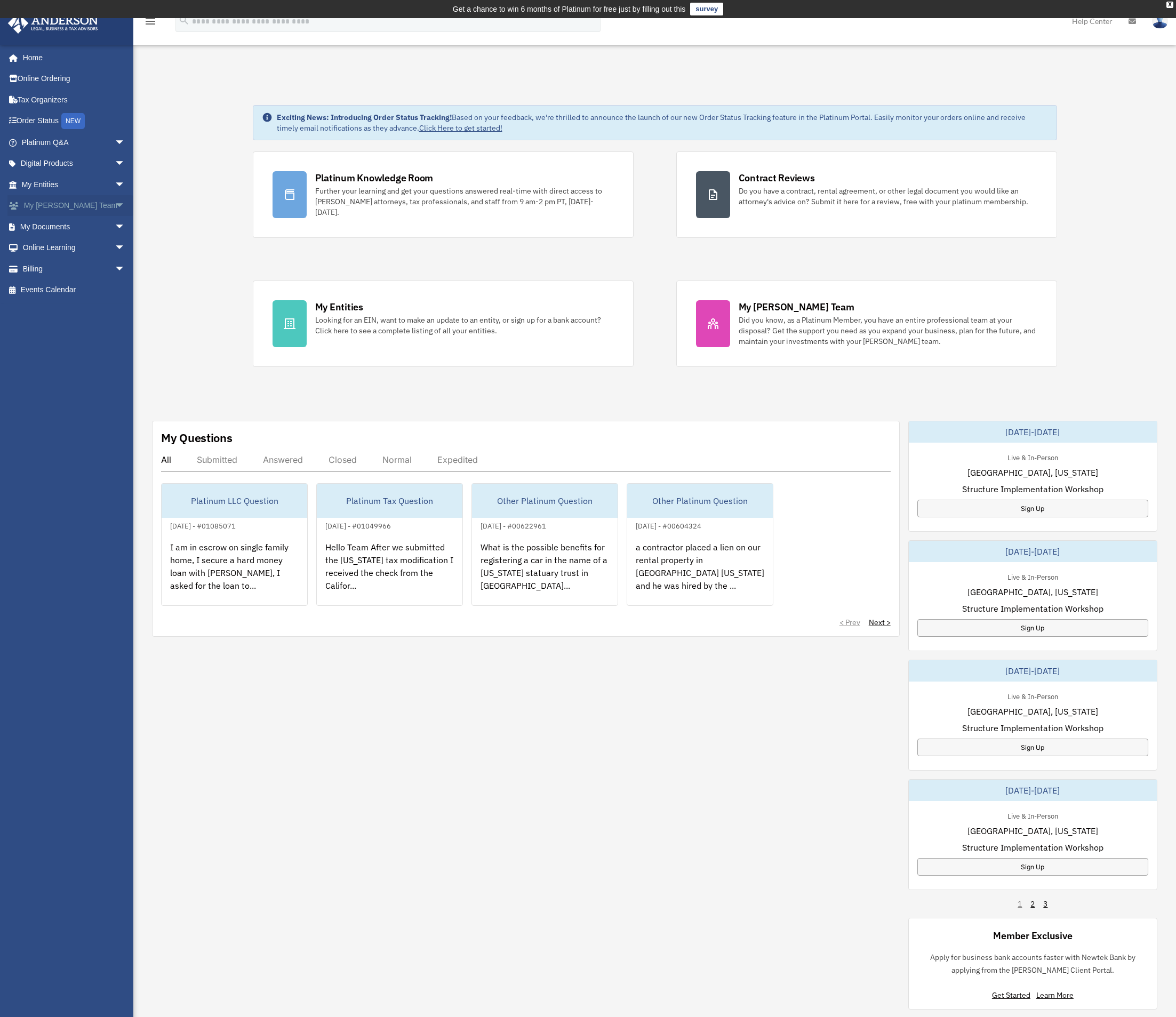 This screenshot has width=1176, height=1017. What do you see at coordinates (389, 501) in the screenshot?
I see `div: Platinum Tax Question` at bounding box center [389, 501].